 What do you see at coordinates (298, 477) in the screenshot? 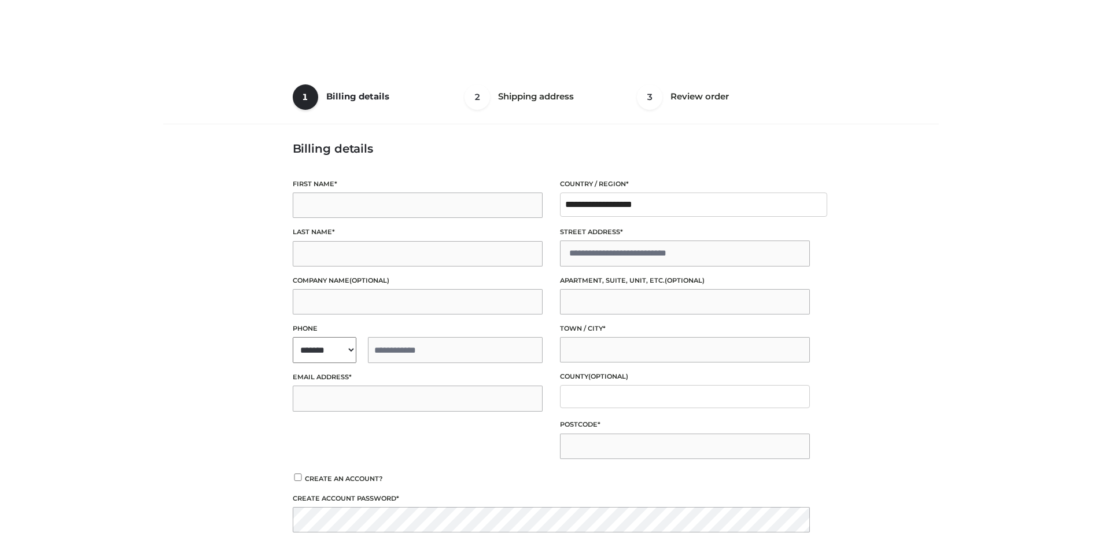
I see `input: Create an account?` at bounding box center [298, 477].